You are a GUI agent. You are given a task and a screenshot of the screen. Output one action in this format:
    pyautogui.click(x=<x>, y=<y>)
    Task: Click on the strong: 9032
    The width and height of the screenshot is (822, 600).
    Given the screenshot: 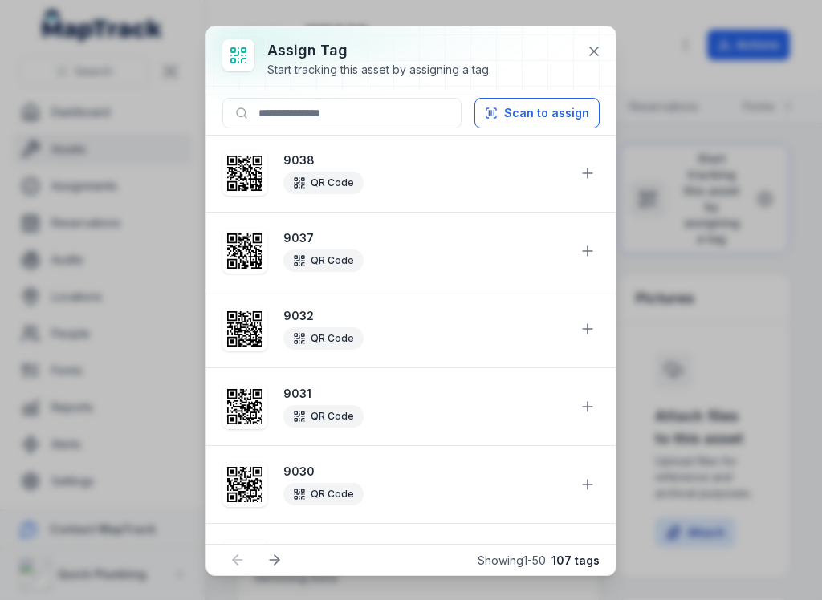 What is the action you would take?
    pyautogui.click(x=424, y=316)
    